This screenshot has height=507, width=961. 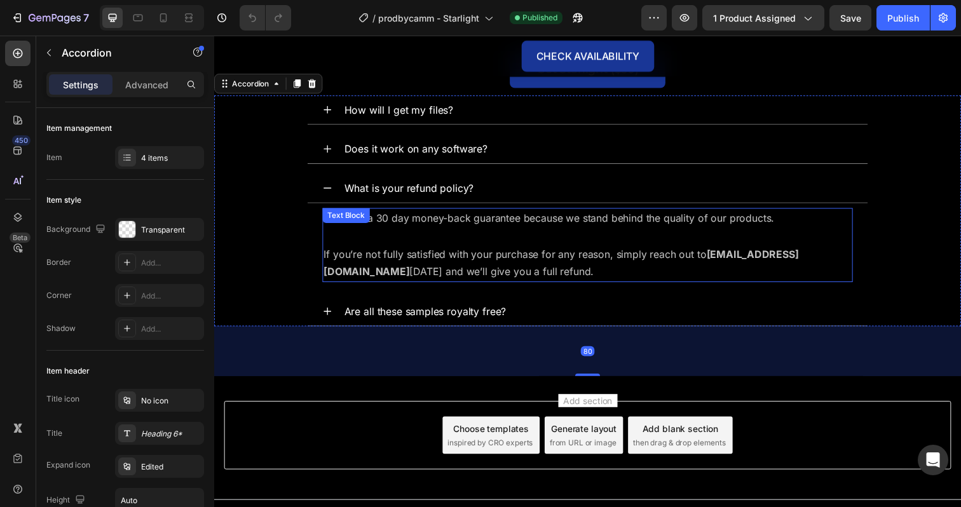 What do you see at coordinates (54, 433) in the screenshot?
I see `div: Title` at bounding box center [54, 433].